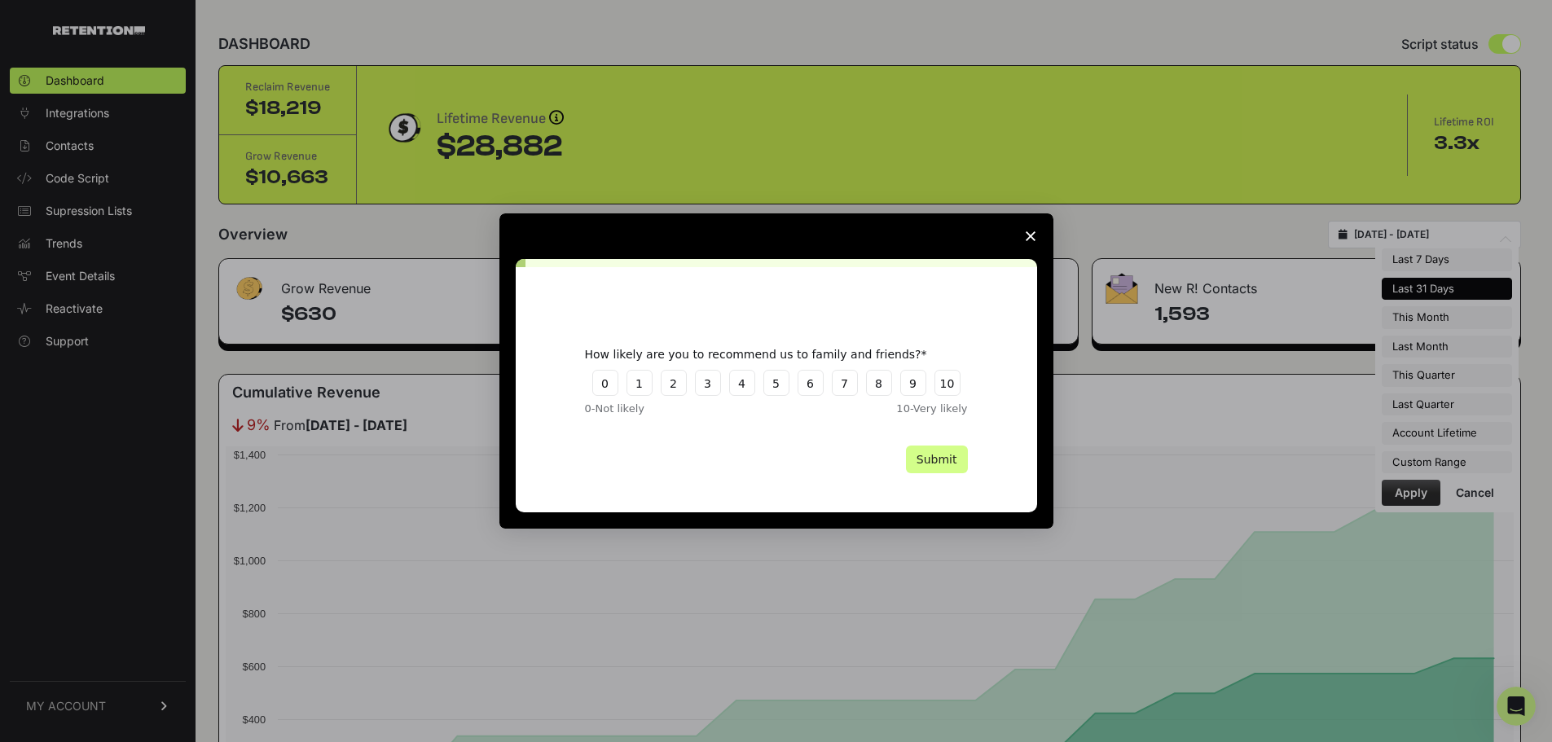 Image resolution: width=1552 pixels, height=742 pixels. Describe the element at coordinates (605, 383) in the screenshot. I see `button: 0` at that location.